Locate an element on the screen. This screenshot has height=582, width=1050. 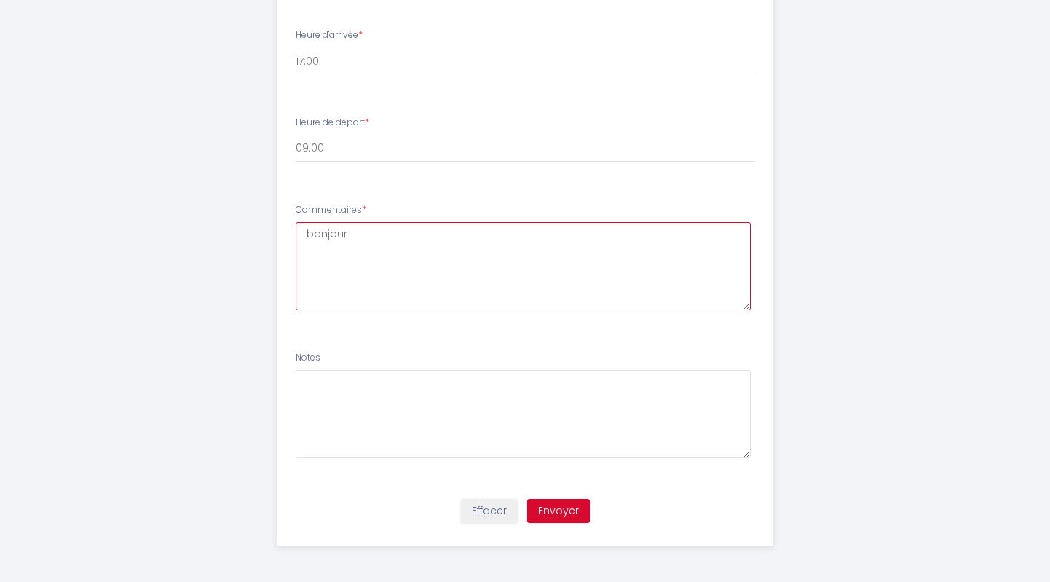
label: Heure de départ is located at coordinates (332, 122).